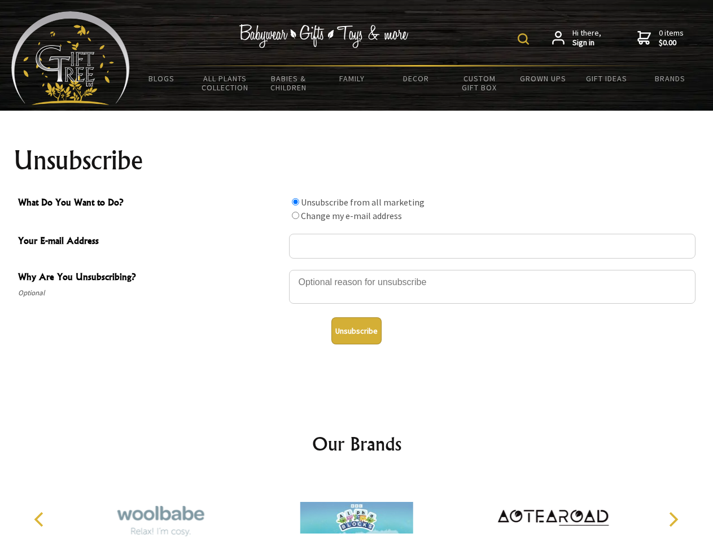  What do you see at coordinates (670, 79) in the screenshot?
I see `a: Brands` at bounding box center [670, 79].